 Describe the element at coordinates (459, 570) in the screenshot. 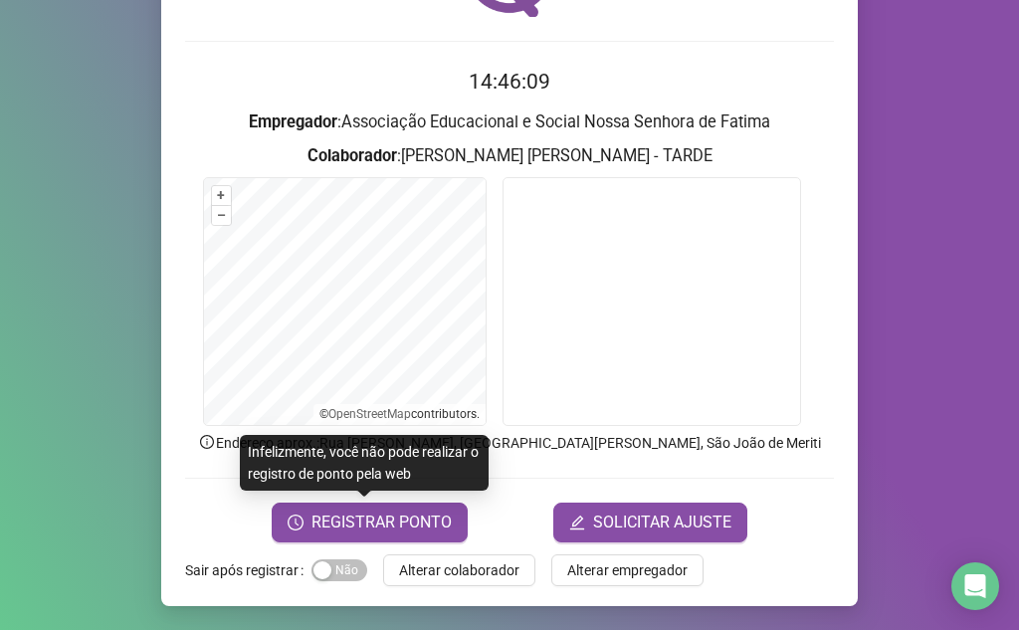

I see `button: Alterar colaborador` at that location.